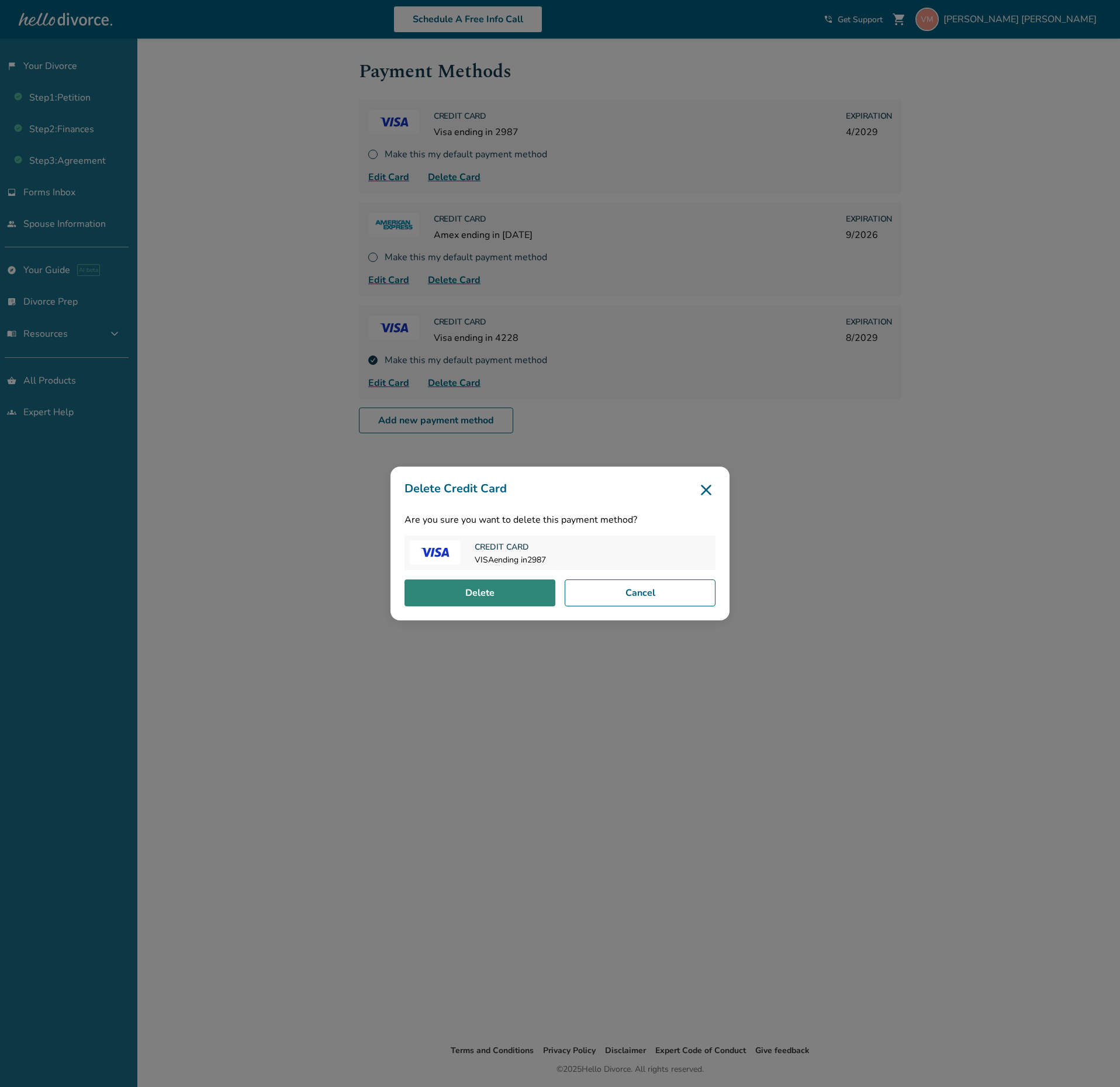  I want to click on span: Credit Card, so click(511, 547).